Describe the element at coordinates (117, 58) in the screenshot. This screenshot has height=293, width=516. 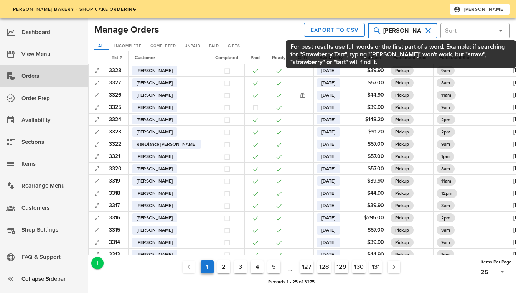
I see `span: Tkt #` at that location.